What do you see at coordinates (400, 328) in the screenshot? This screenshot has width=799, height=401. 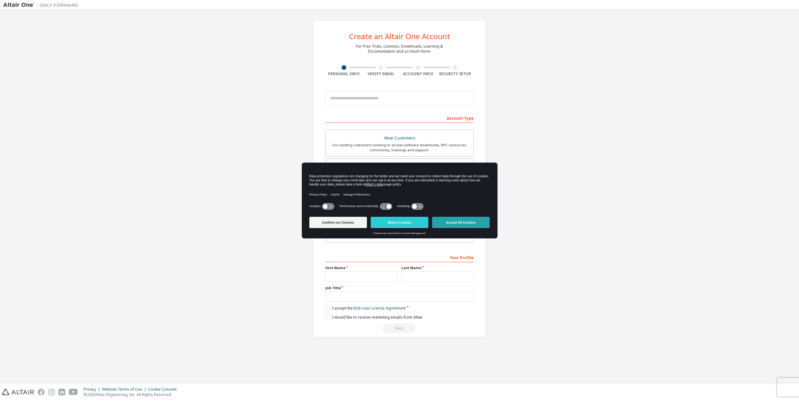 I see `div: Read and acccept EULA to continue` at bounding box center [400, 328].